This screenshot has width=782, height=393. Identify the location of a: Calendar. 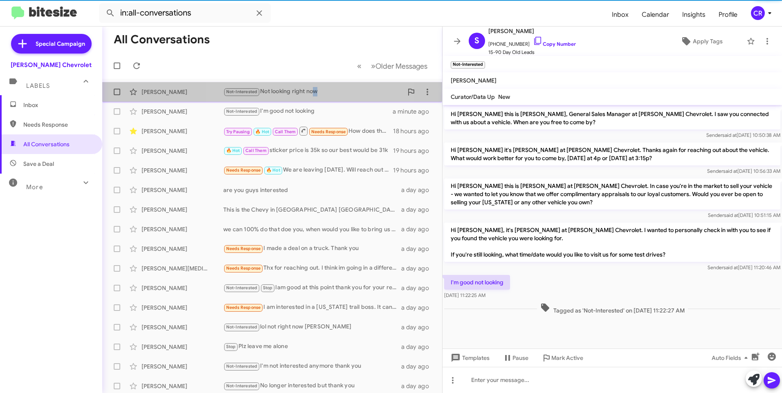
(655, 15).